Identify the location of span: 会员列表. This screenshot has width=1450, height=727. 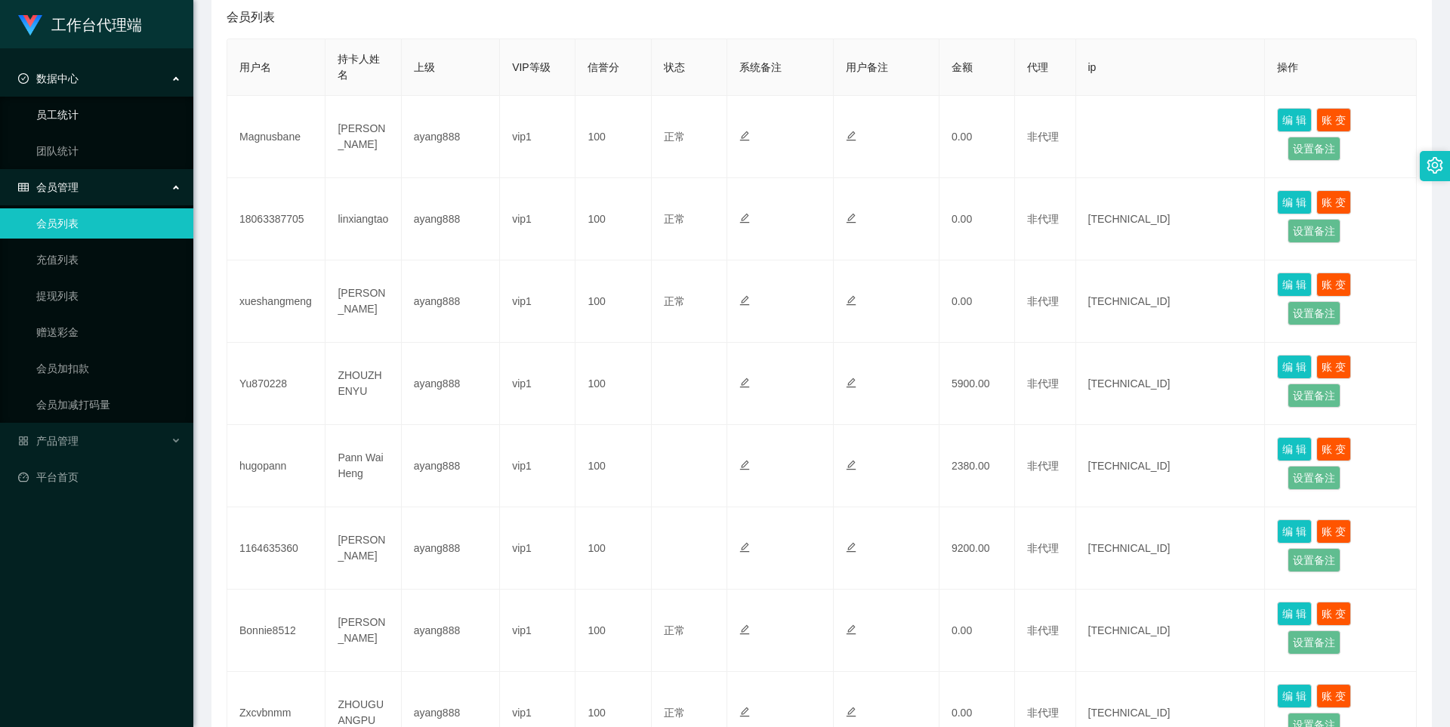
(251, 17).